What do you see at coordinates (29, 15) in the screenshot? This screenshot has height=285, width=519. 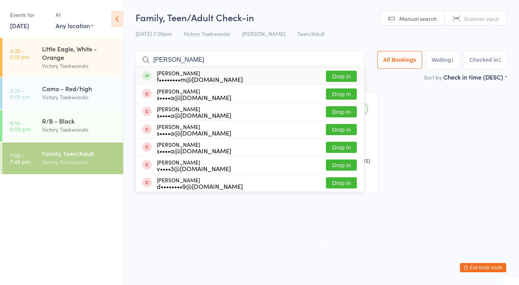 I see `div: Events for` at bounding box center [29, 15].